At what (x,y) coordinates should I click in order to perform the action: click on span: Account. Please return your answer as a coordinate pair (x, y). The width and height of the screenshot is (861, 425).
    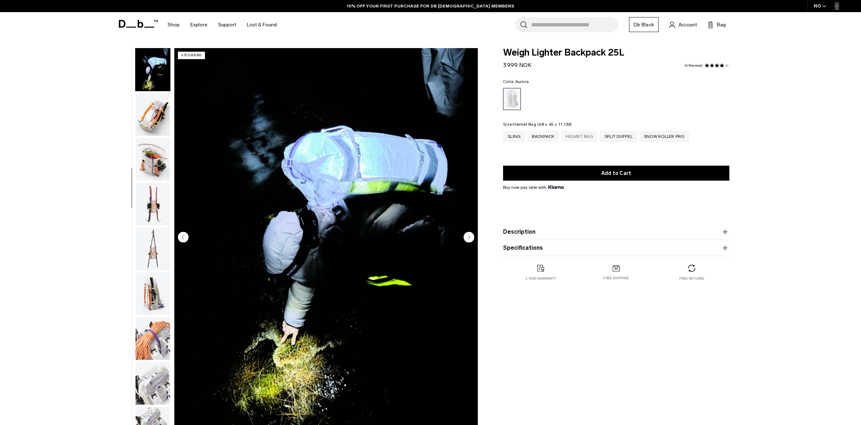
    Looking at the image, I should click on (688, 25).